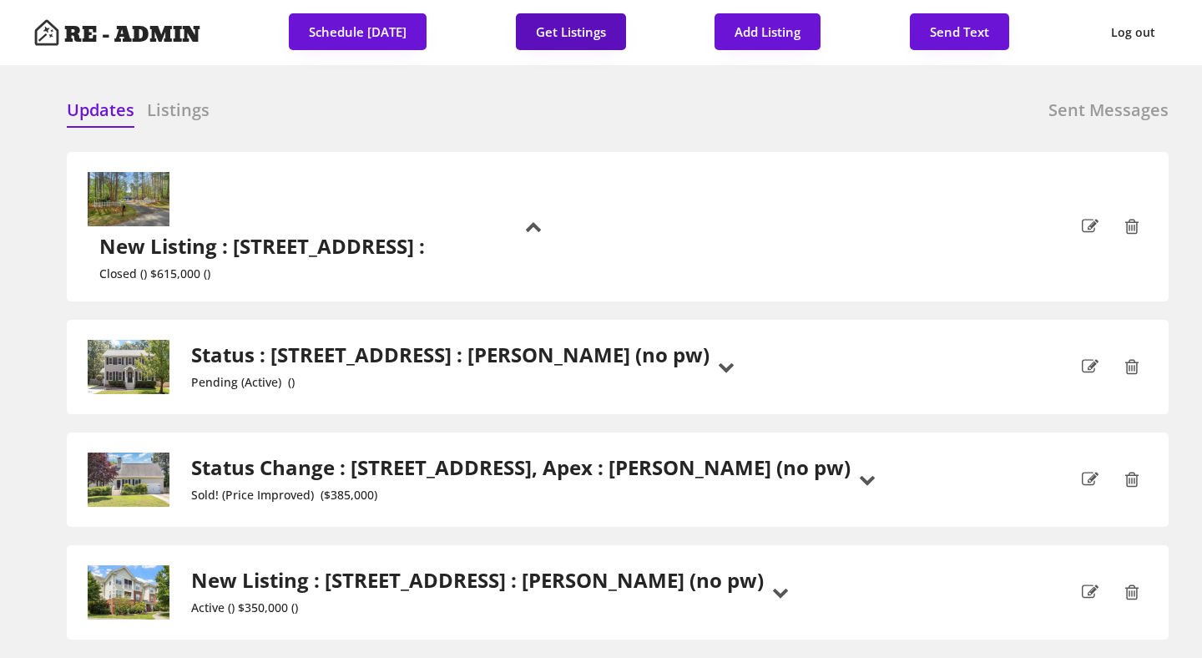 The height and width of the screenshot is (658, 1202). Describe the element at coordinates (1108, 110) in the screenshot. I see `h6: Sent Messages` at that location.